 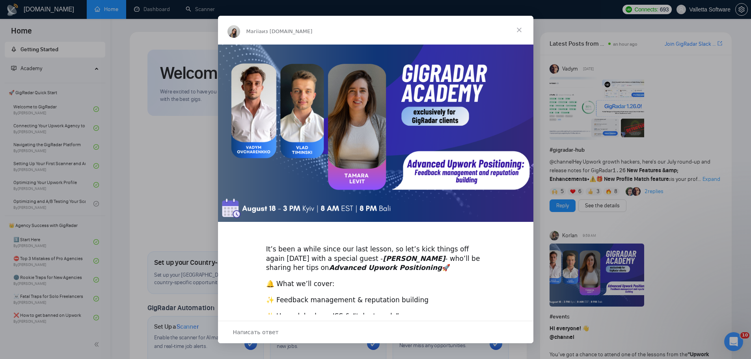 I want to click on div: 🔔 What we’ll cover:, so click(x=376, y=284).